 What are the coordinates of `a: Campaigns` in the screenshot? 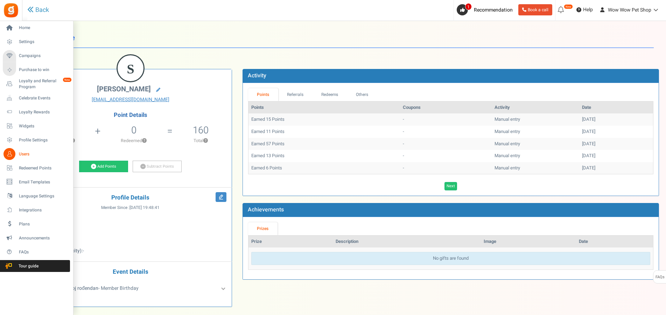 It's located at (36, 56).